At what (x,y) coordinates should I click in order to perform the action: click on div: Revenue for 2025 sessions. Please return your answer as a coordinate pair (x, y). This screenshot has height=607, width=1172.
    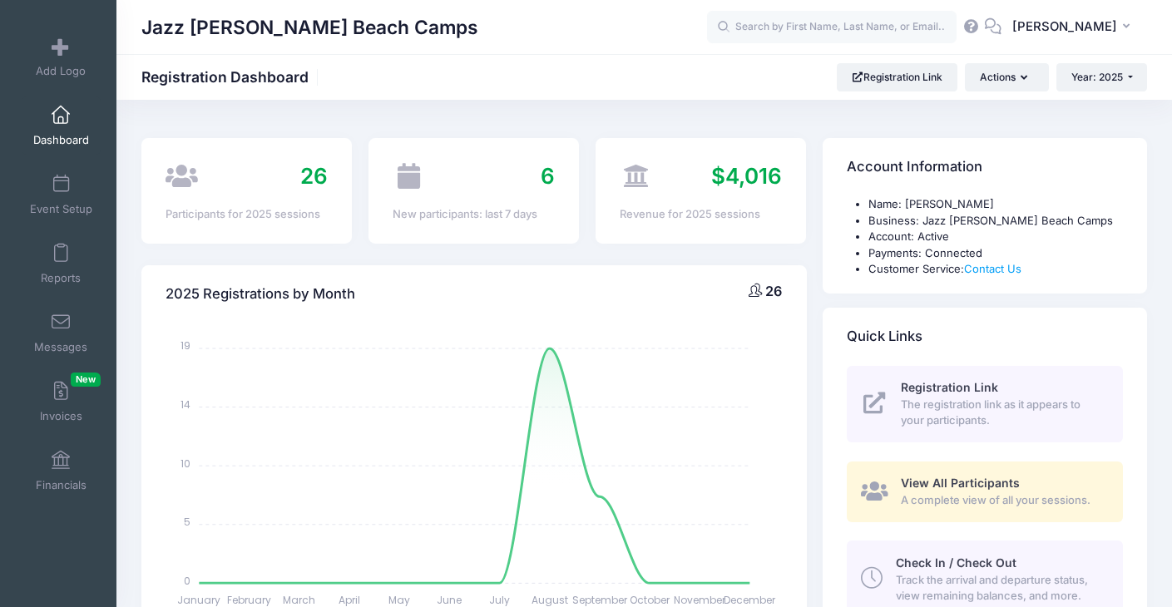
    Looking at the image, I should click on (700, 215).